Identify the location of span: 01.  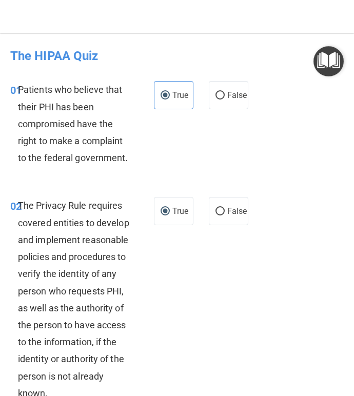
(16, 90).